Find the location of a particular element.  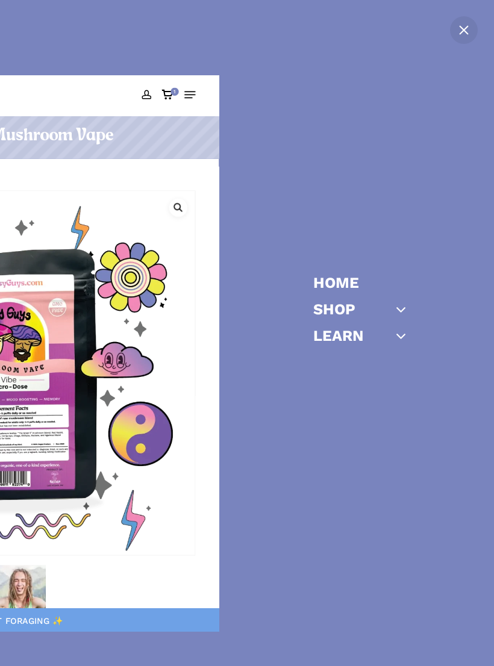

a: Cart is located at coordinates (168, 95).